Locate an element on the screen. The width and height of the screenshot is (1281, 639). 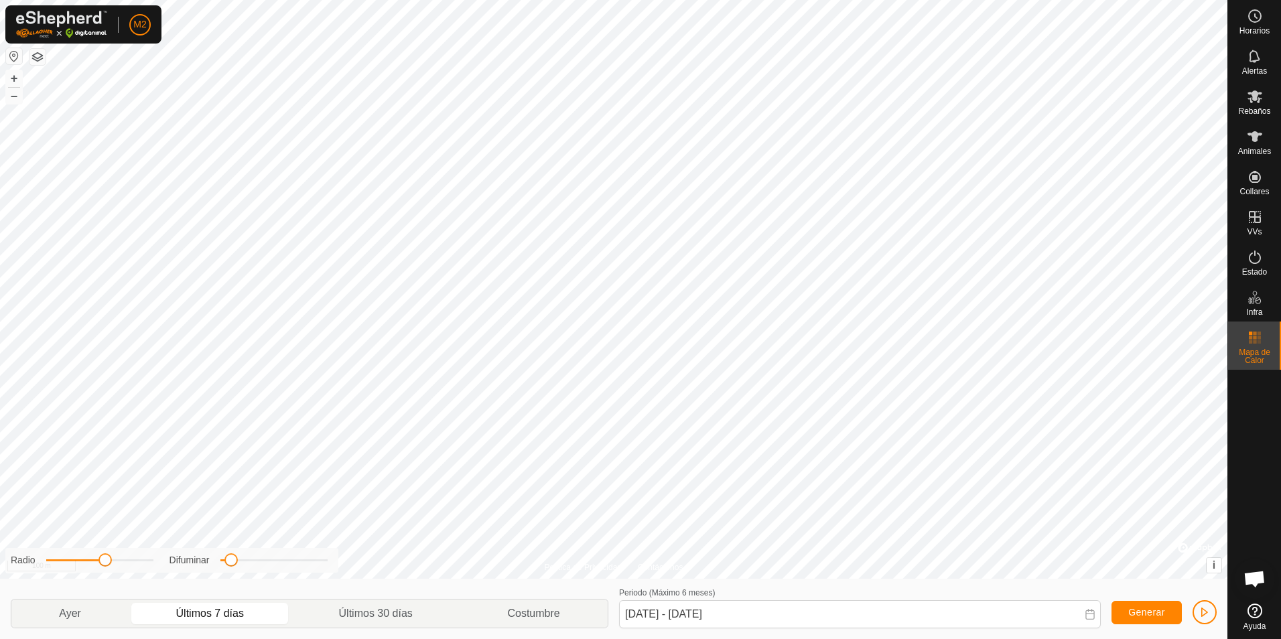
span: Horarios is located at coordinates (1255, 31).